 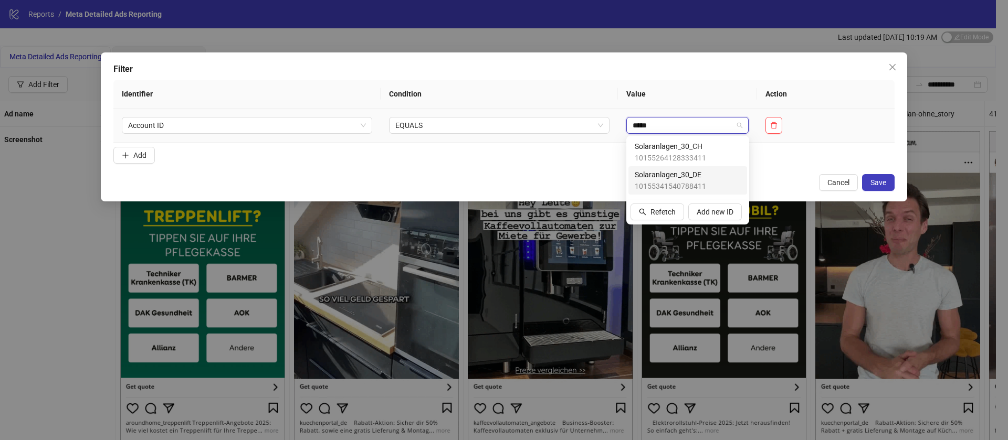 What do you see at coordinates (247, 125) in the screenshot?
I see `span: Account ID` at bounding box center [247, 125].